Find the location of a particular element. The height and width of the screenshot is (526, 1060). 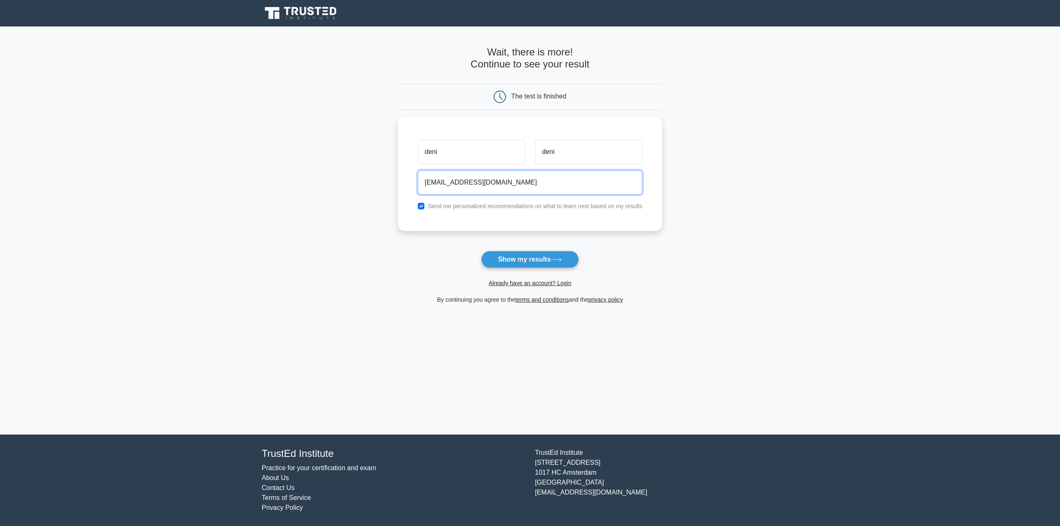

a: Practice for your certification and exam is located at coordinates (319, 468).